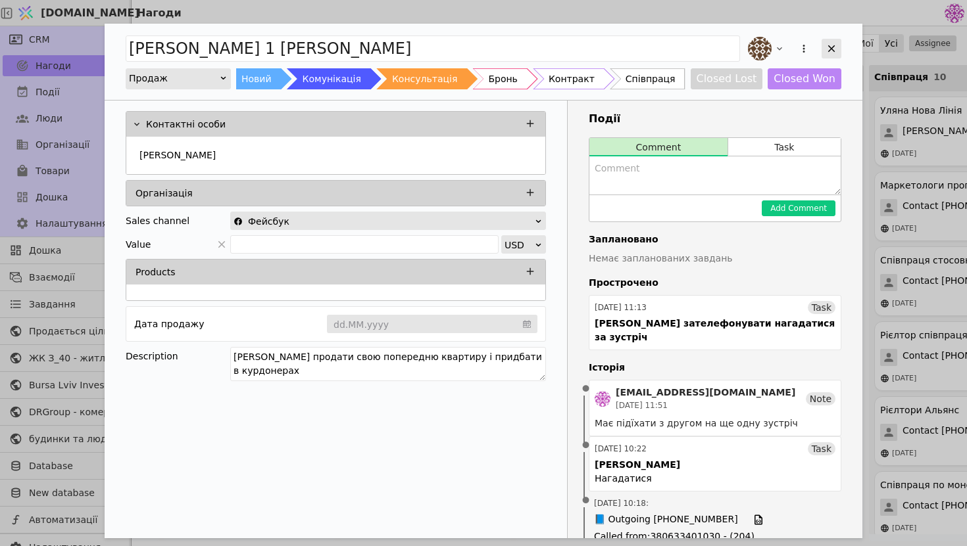 Image resolution: width=967 pixels, height=546 pixels. I want to click on p: Немає запланованих завдань, so click(715, 258).